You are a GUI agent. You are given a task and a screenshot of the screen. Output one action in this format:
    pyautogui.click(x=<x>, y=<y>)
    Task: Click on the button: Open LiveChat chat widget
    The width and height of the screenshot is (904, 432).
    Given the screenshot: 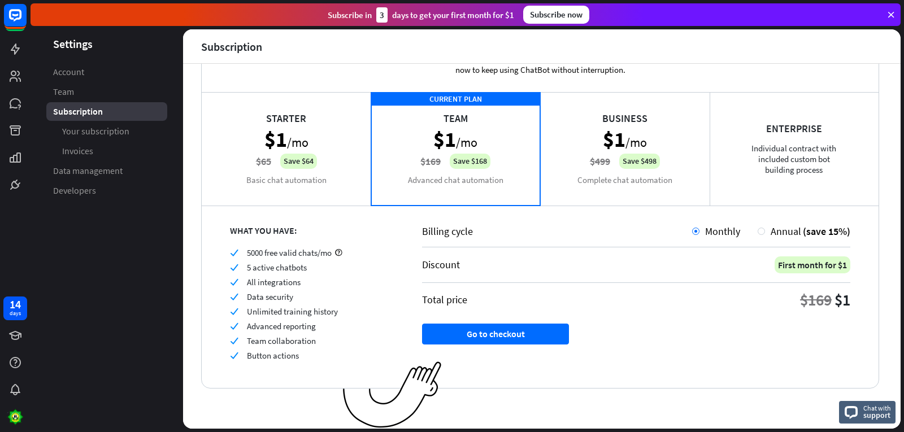 What is the action you would take?
    pyautogui.click(x=26, y=21)
    